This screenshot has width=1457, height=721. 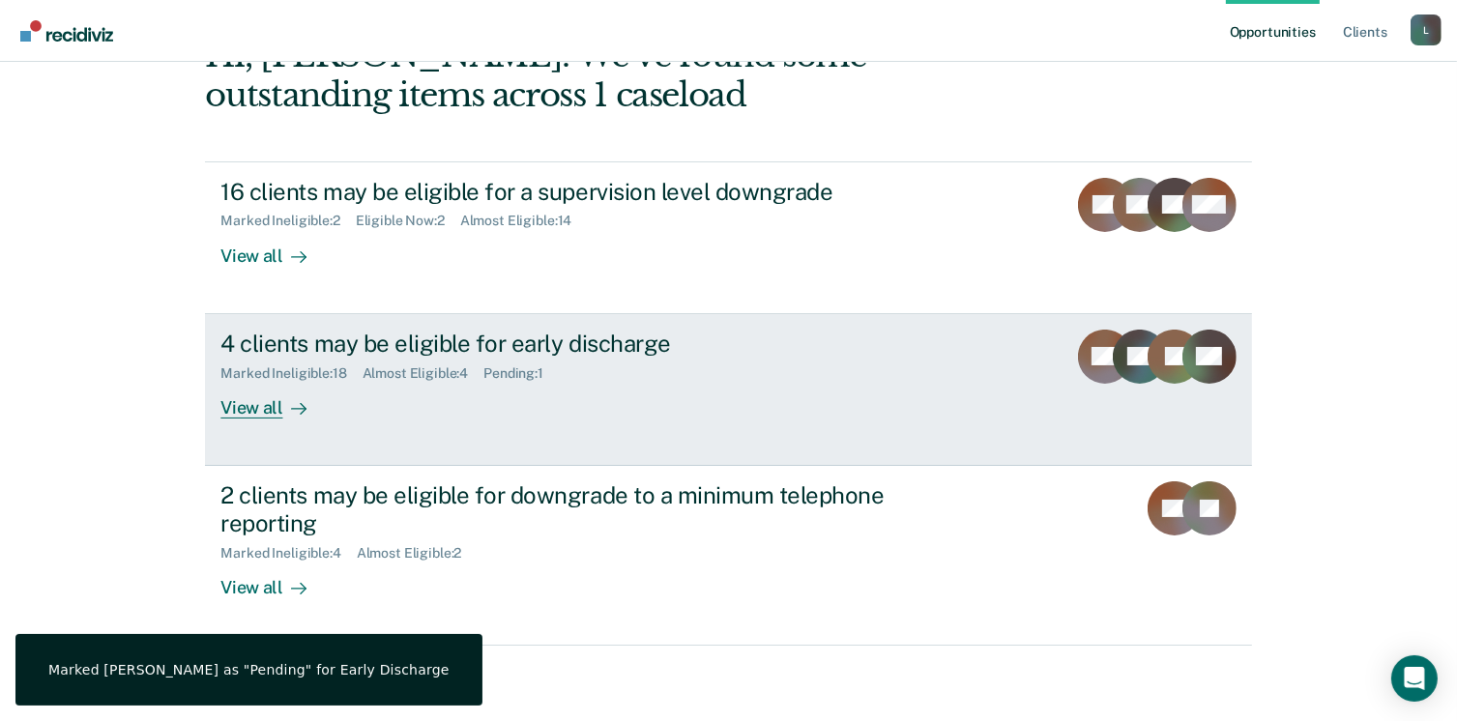 I want to click on button: Profile dropdown button, so click(x=1426, y=30).